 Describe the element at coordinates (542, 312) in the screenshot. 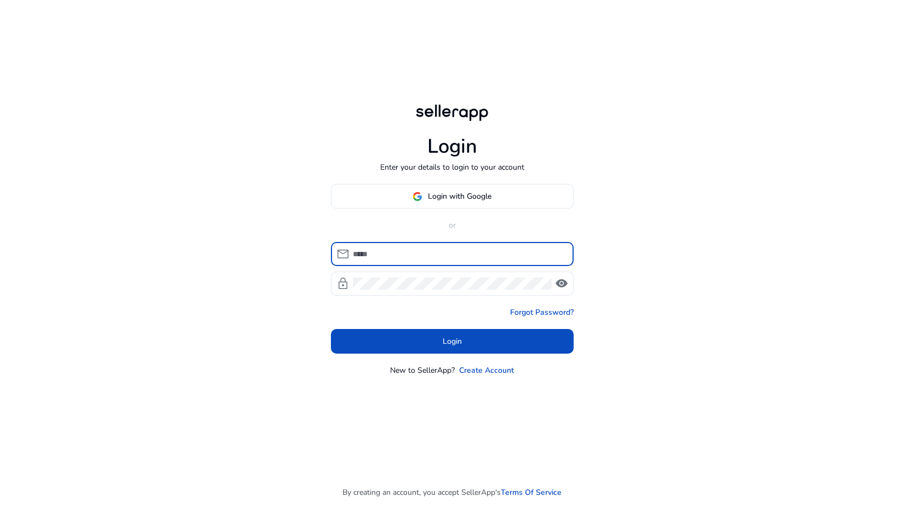

I see `a: Forgot Password?` at that location.